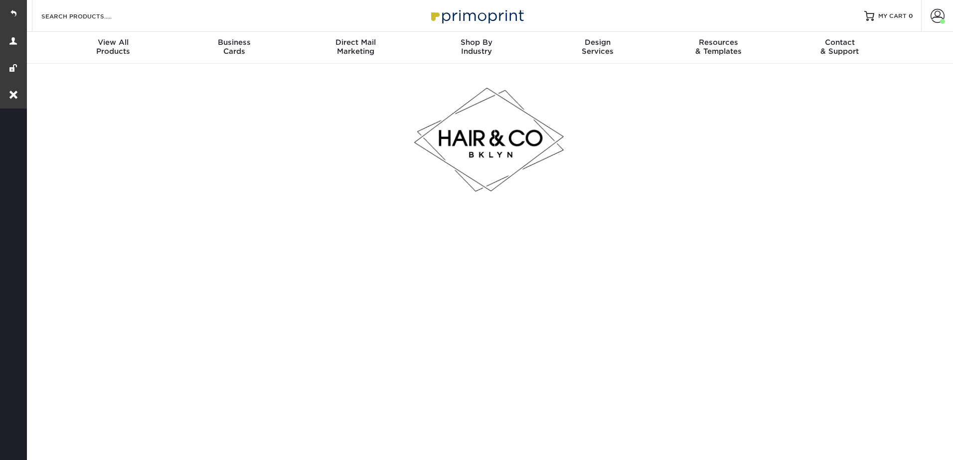 Image resolution: width=953 pixels, height=460 pixels. I want to click on a: Contact& Support, so click(839, 48).